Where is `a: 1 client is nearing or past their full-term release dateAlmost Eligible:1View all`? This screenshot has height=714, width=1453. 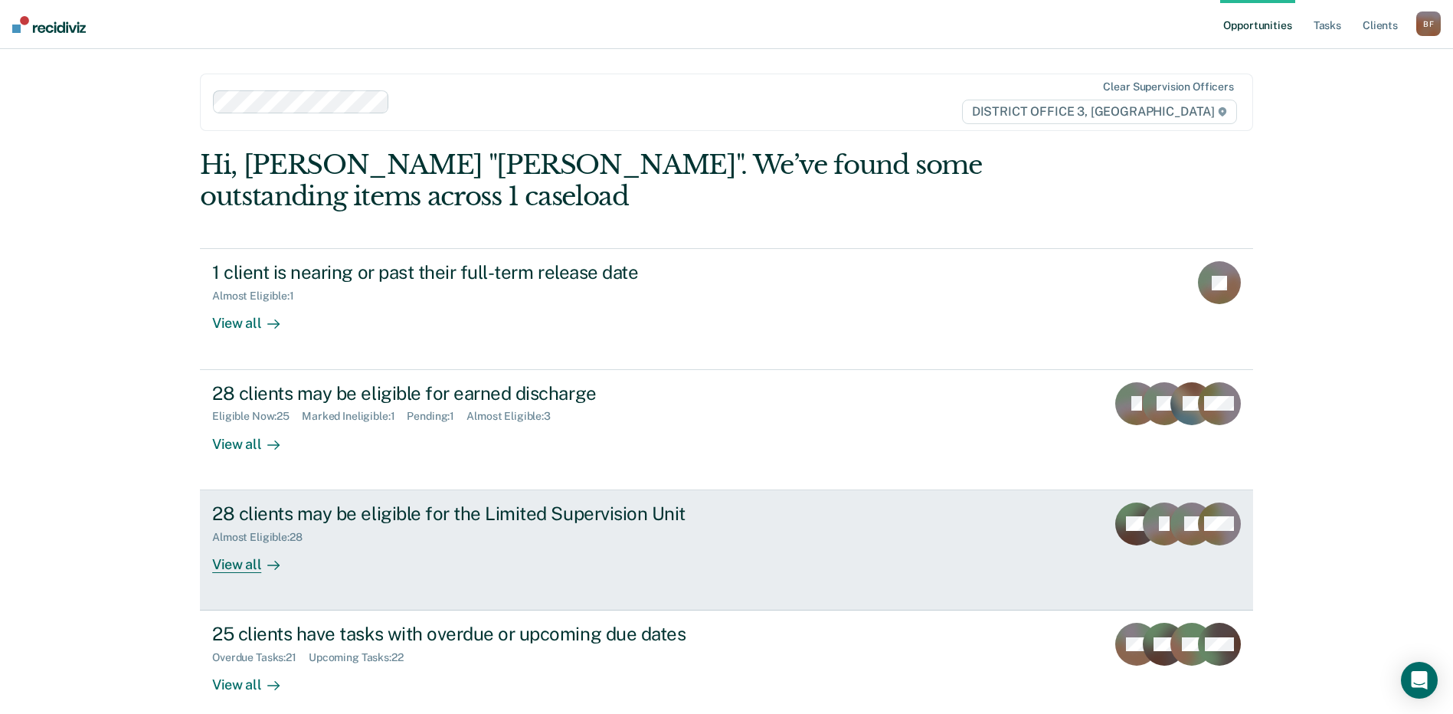 a: 1 client is nearing or past their full-term release dateAlmost Eligible:1View all is located at coordinates (726, 309).